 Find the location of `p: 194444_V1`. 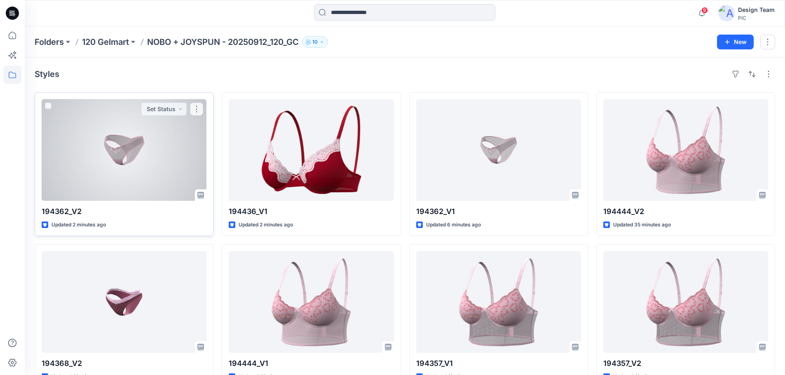

p: 194444_V1 is located at coordinates (311, 364).